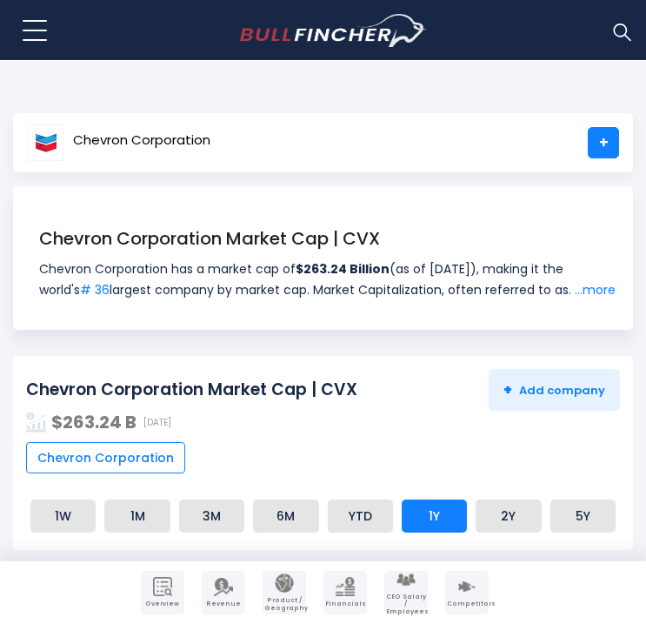 The width and height of the screenshot is (646, 624). What do you see at coordinates (434, 516) in the screenshot?
I see `li: 1Y` at bounding box center [434, 516].